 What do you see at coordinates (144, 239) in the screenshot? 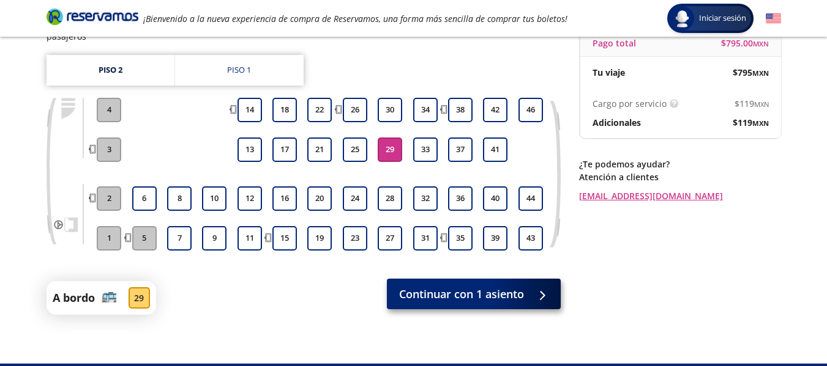
I see `button: 5` at bounding box center [144, 239].